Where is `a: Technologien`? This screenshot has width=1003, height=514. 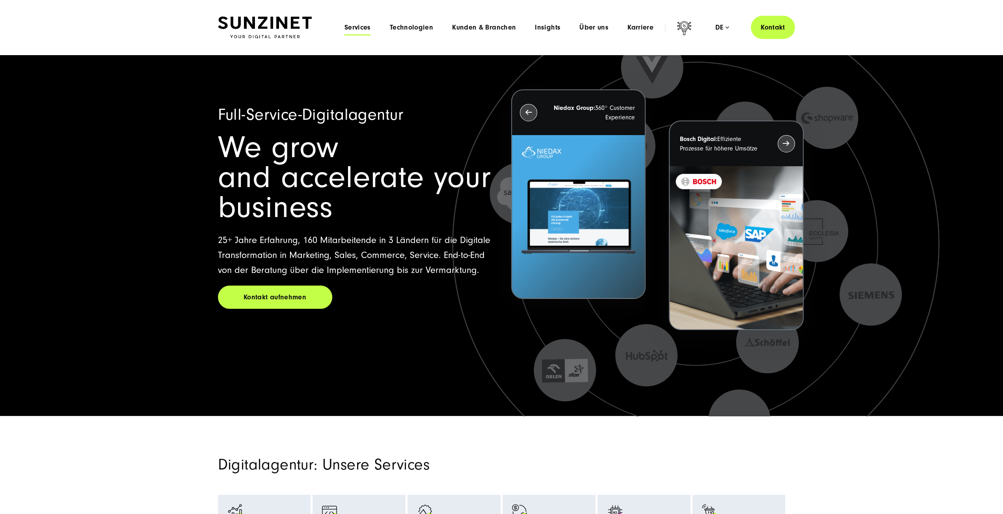
a: Technologien is located at coordinates (412, 28).